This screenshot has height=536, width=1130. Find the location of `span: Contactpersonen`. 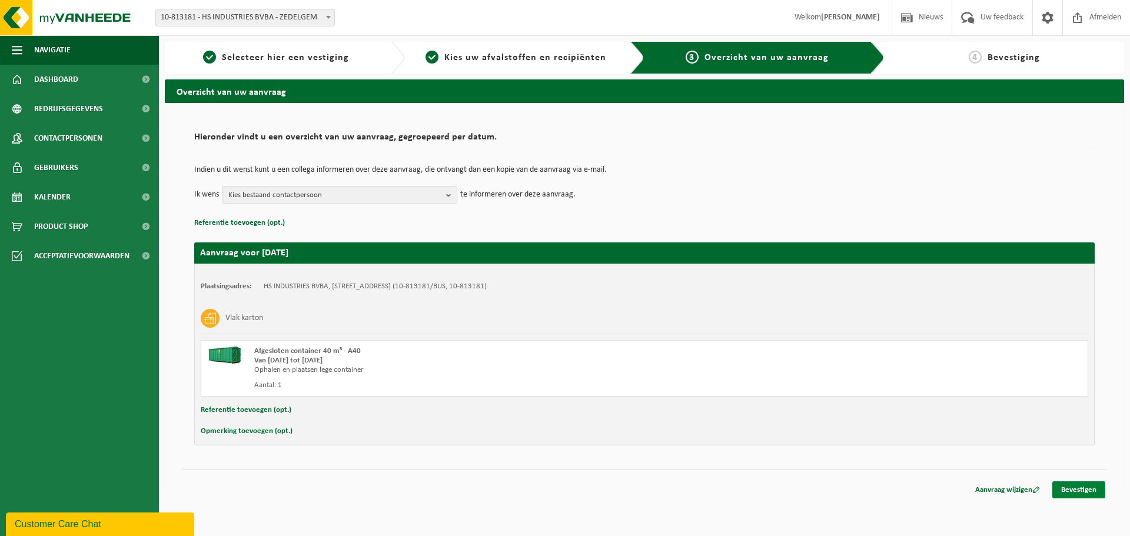

span: Contactpersonen is located at coordinates (68, 138).